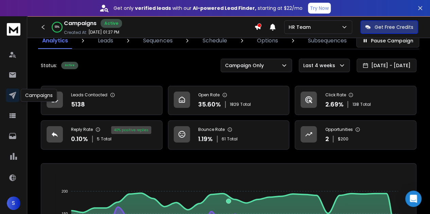 The height and width of the screenshot is (214, 430). Describe the element at coordinates (215, 41) in the screenshot. I see `a: Schedule` at that location.